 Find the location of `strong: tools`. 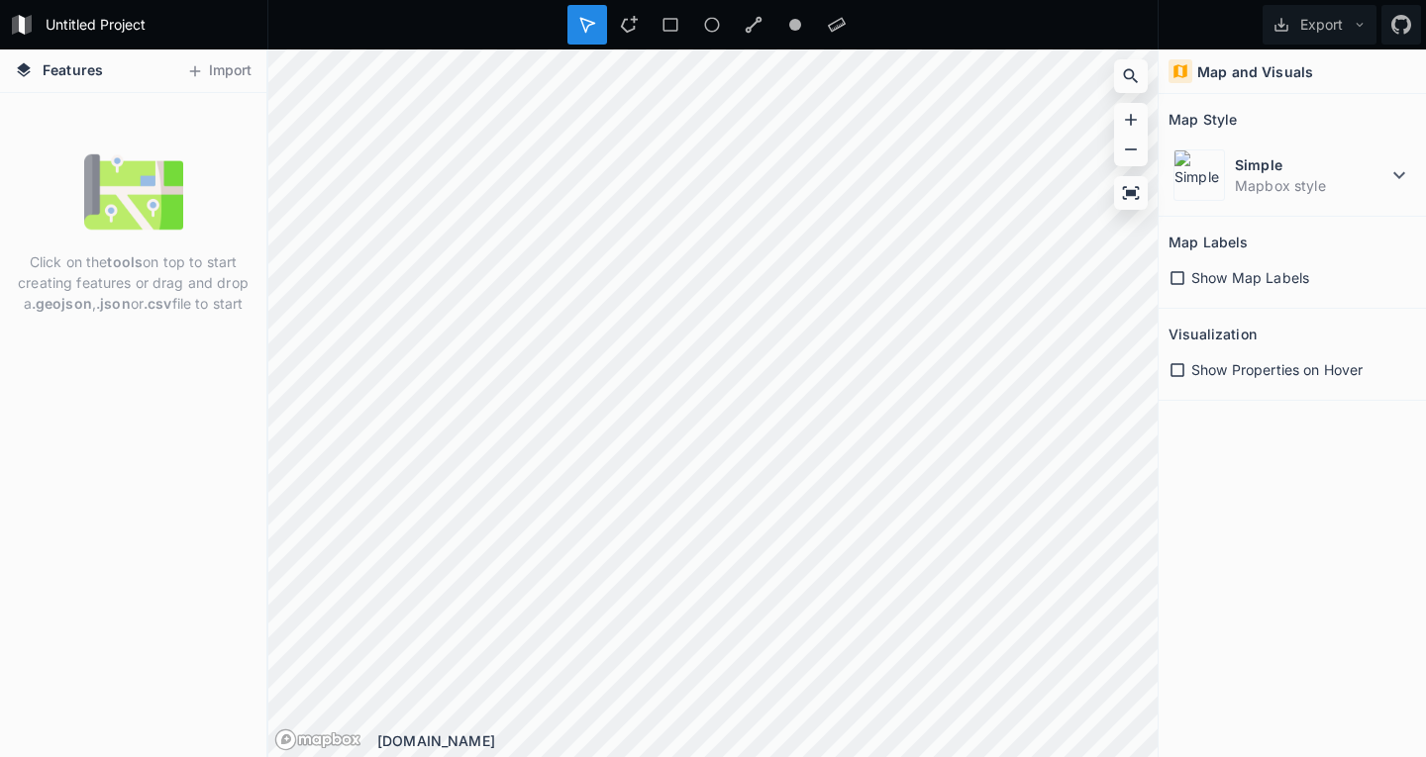

strong: tools is located at coordinates (125, 261).